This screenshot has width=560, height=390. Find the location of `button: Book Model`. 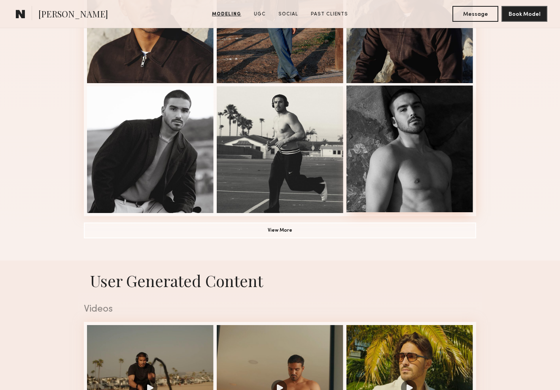

button: Book Model is located at coordinates (524, 14).